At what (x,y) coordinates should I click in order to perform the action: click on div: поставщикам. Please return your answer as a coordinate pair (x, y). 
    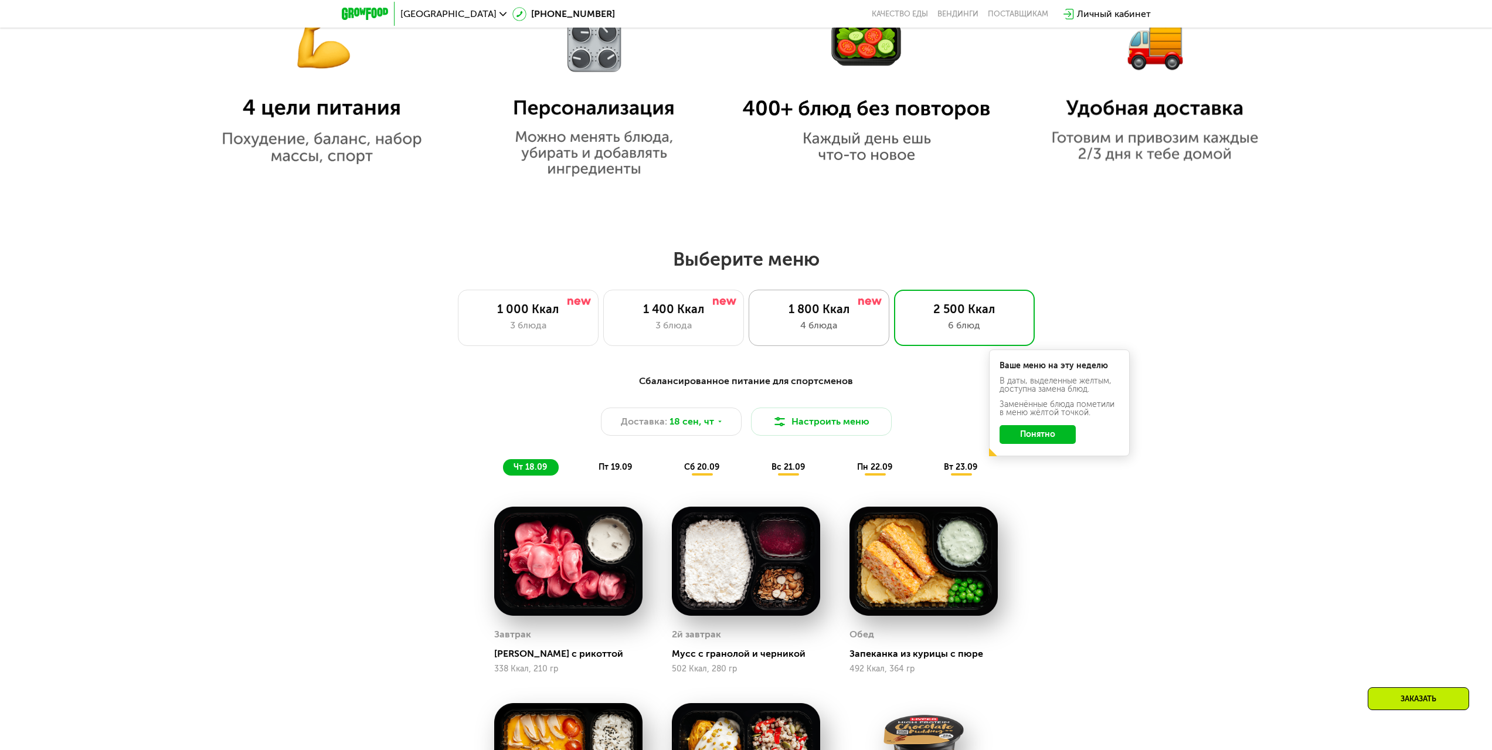
    Looking at the image, I should click on (1018, 14).